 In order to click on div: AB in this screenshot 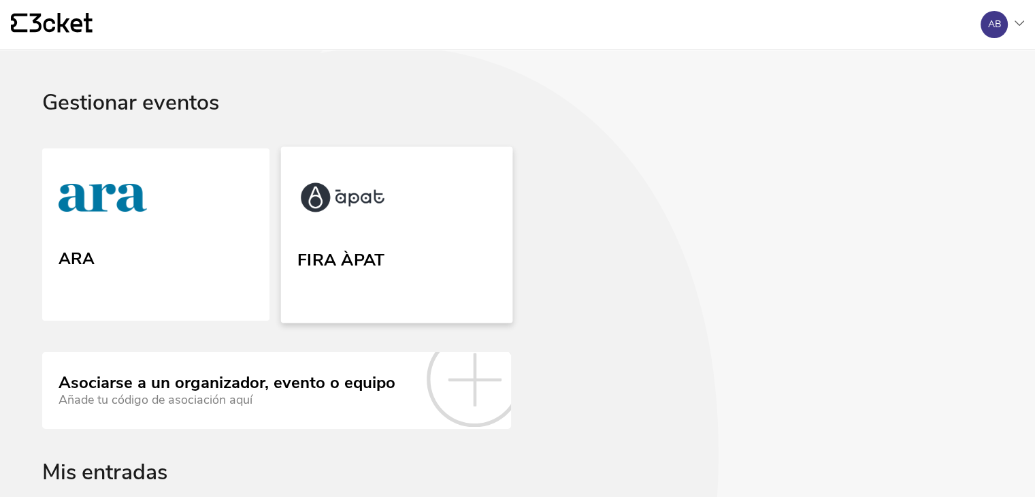, I will do `click(995, 25)`.